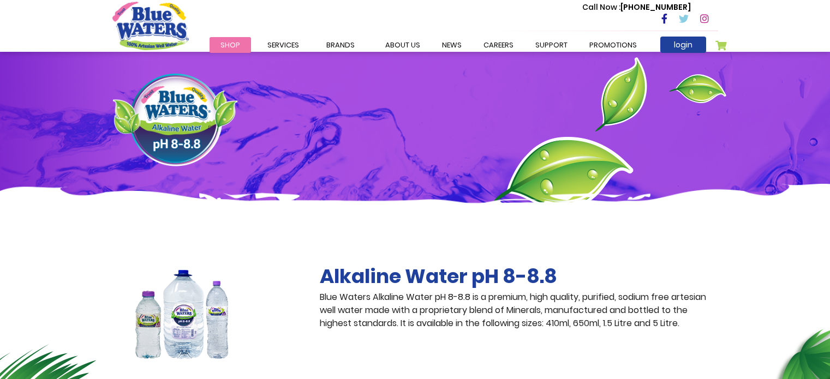 This screenshot has height=379, width=830. I want to click on span: Shop, so click(230, 45).